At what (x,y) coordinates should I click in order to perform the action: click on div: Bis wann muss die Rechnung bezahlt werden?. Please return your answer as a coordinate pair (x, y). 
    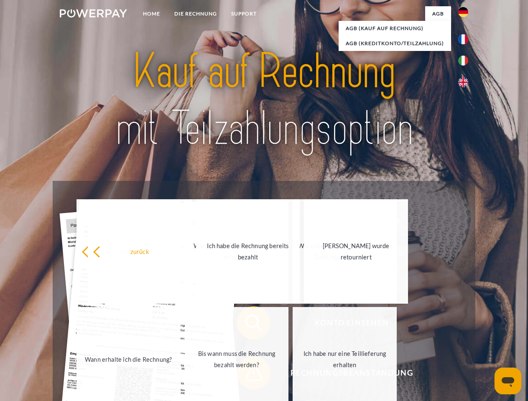
    Looking at the image, I should click on (237, 359).